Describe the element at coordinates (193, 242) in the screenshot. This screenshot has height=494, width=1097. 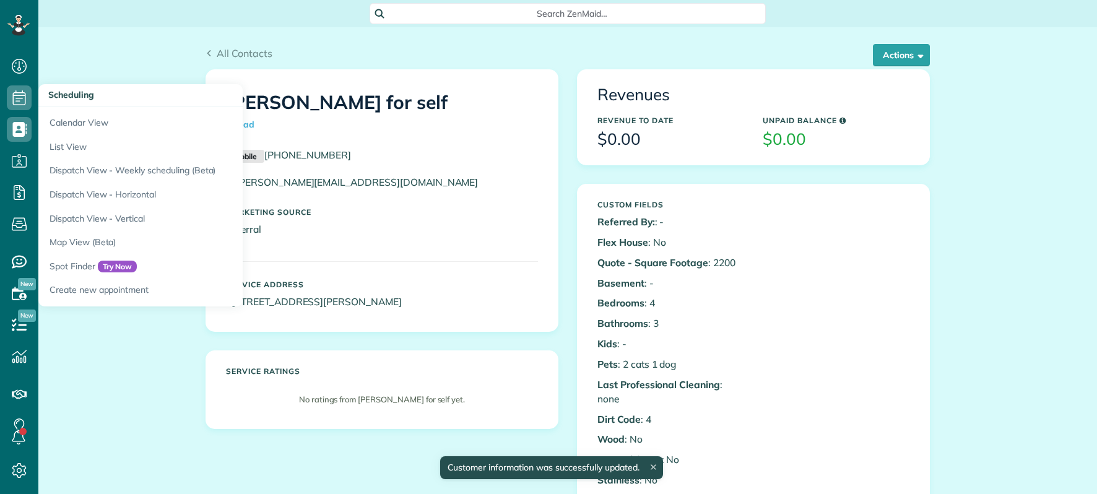
I see `a: Map View (Beta)` at that location.